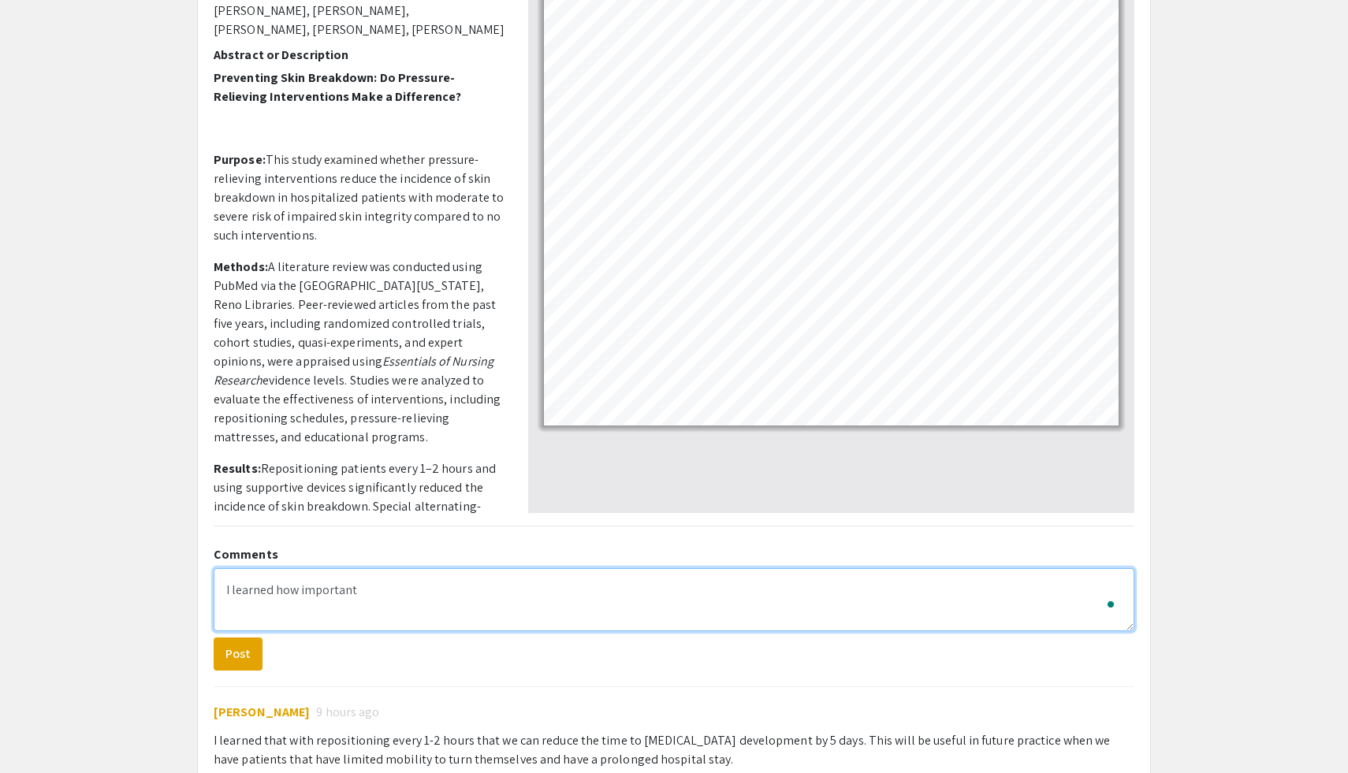 Image resolution: width=1348 pixels, height=773 pixels. Describe the element at coordinates (237, 468) in the screenshot. I see `strong: Results:` at that location.